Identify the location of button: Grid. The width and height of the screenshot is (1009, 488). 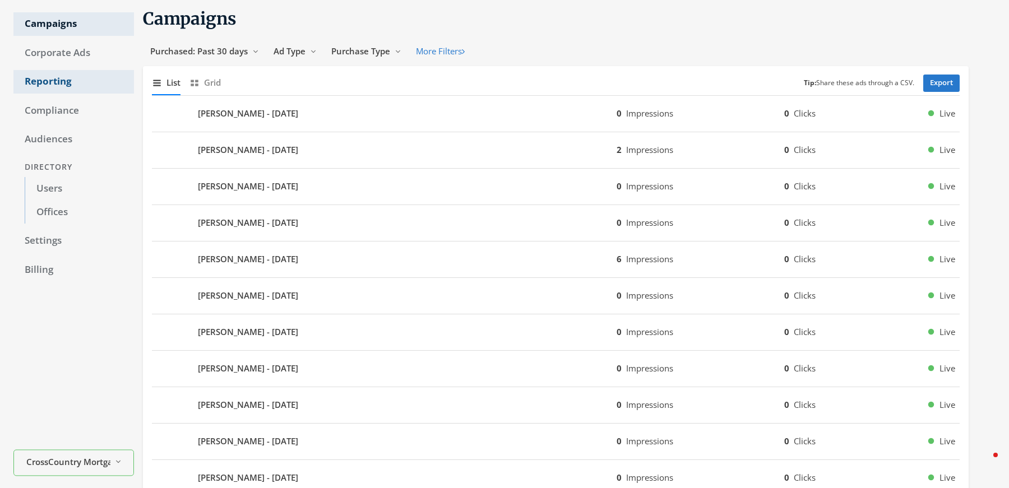
(205, 82).